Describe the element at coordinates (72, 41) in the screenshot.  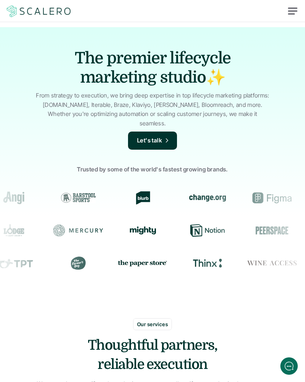
I see `h1: Hi! Welcome to Scalero.` at that location.